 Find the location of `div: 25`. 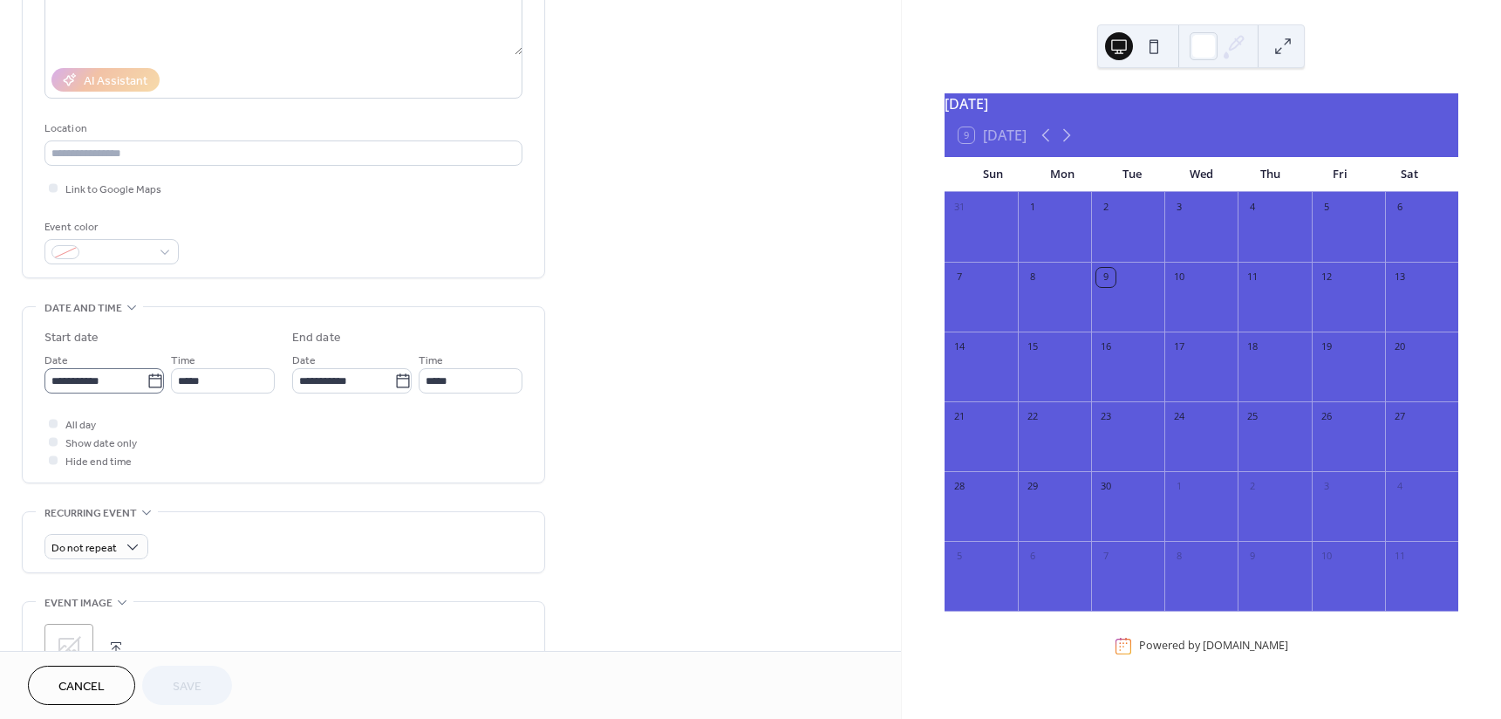

div: 25 is located at coordinates (1252, 417).